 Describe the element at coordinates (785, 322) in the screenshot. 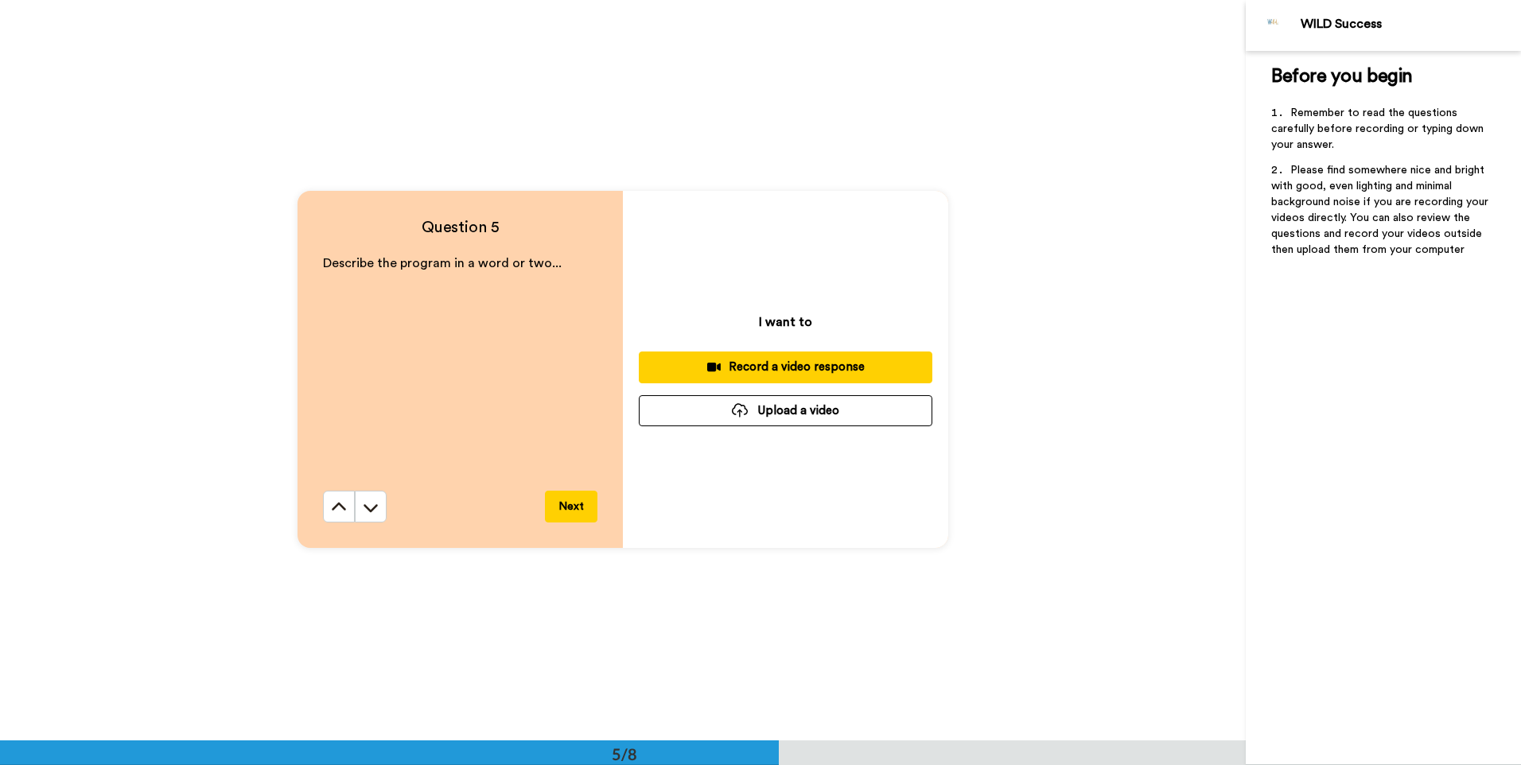

I see `p: I want to` at that location.